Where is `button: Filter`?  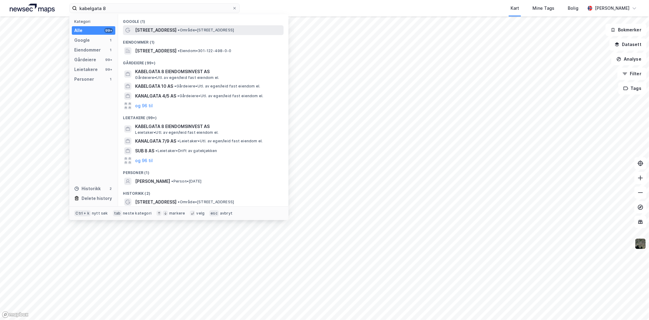
button: Filter is located at coordinates (632, 74).